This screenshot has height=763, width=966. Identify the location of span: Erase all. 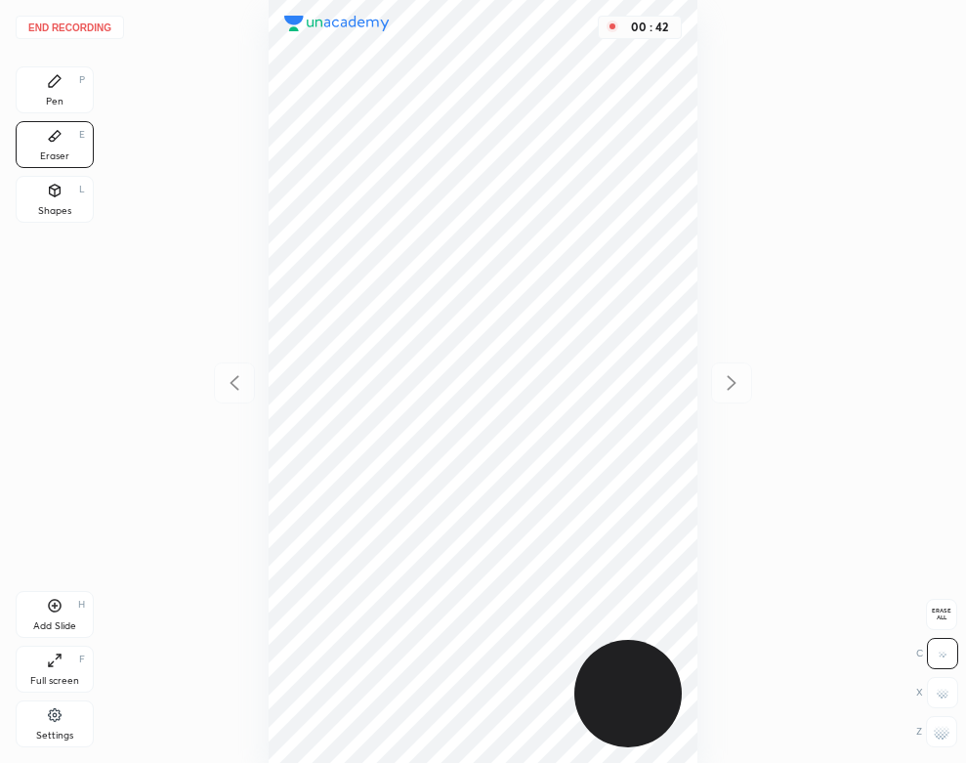
(942, 615).